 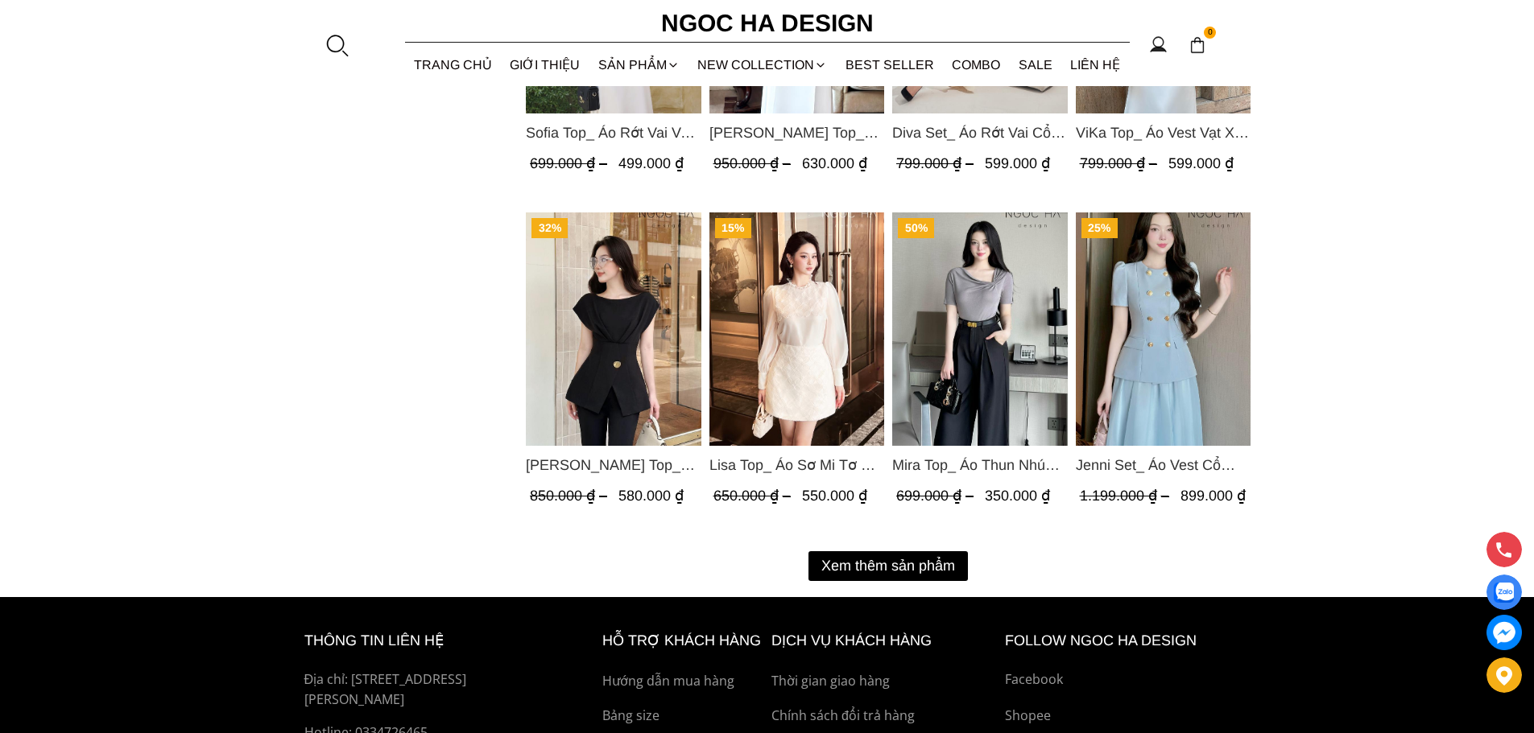 What do you see at coordinates (1212, 496) in the screenshot?
I see `span: 899.000 ₫` at bounding box center [1212, 496].